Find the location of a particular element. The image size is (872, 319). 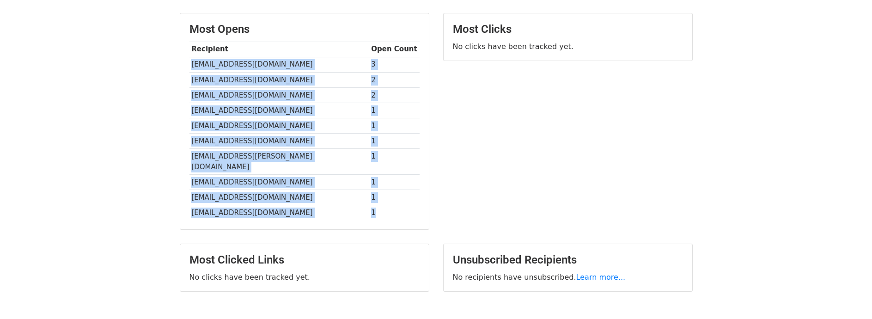

h3: Most Clicked Links is located at coordinates (305, 260).